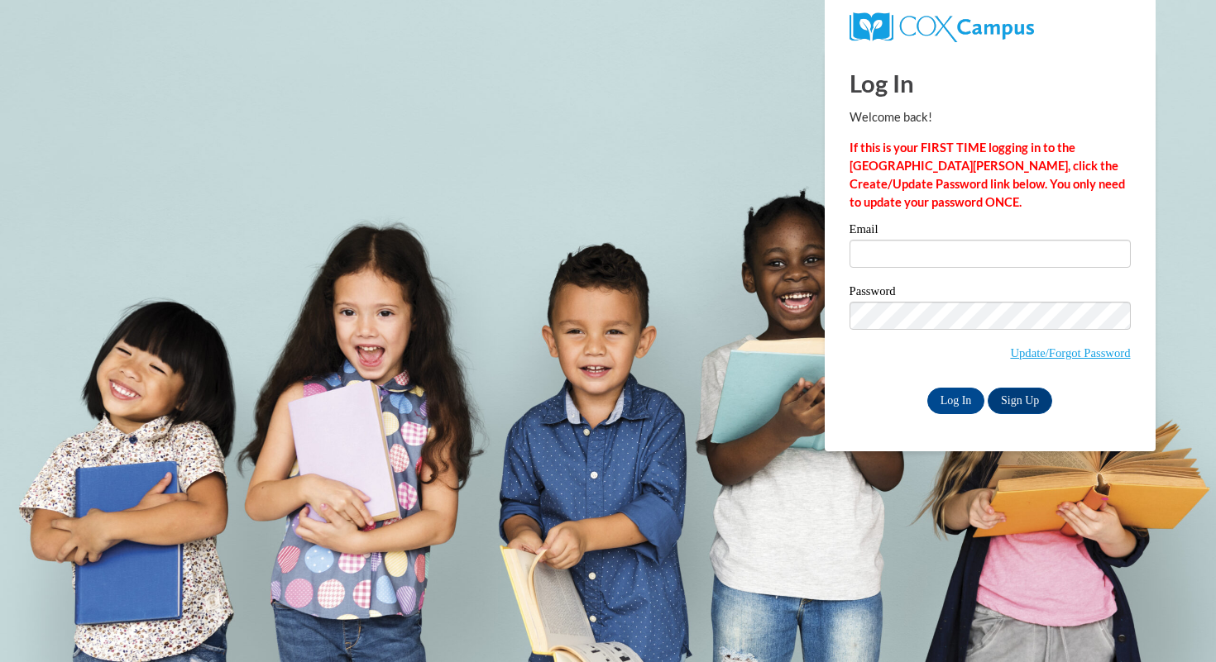 This screenshot has width=1216, height=662. Describe the element at coordinates (990, 117) in the screenshot. I see `p: Welcome back!` at that location.